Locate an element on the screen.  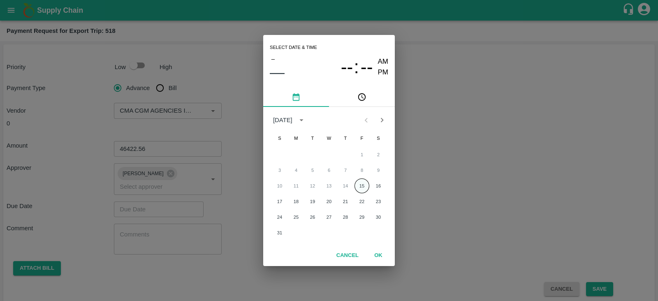
button: 15 is located at coordinates (362, 186).